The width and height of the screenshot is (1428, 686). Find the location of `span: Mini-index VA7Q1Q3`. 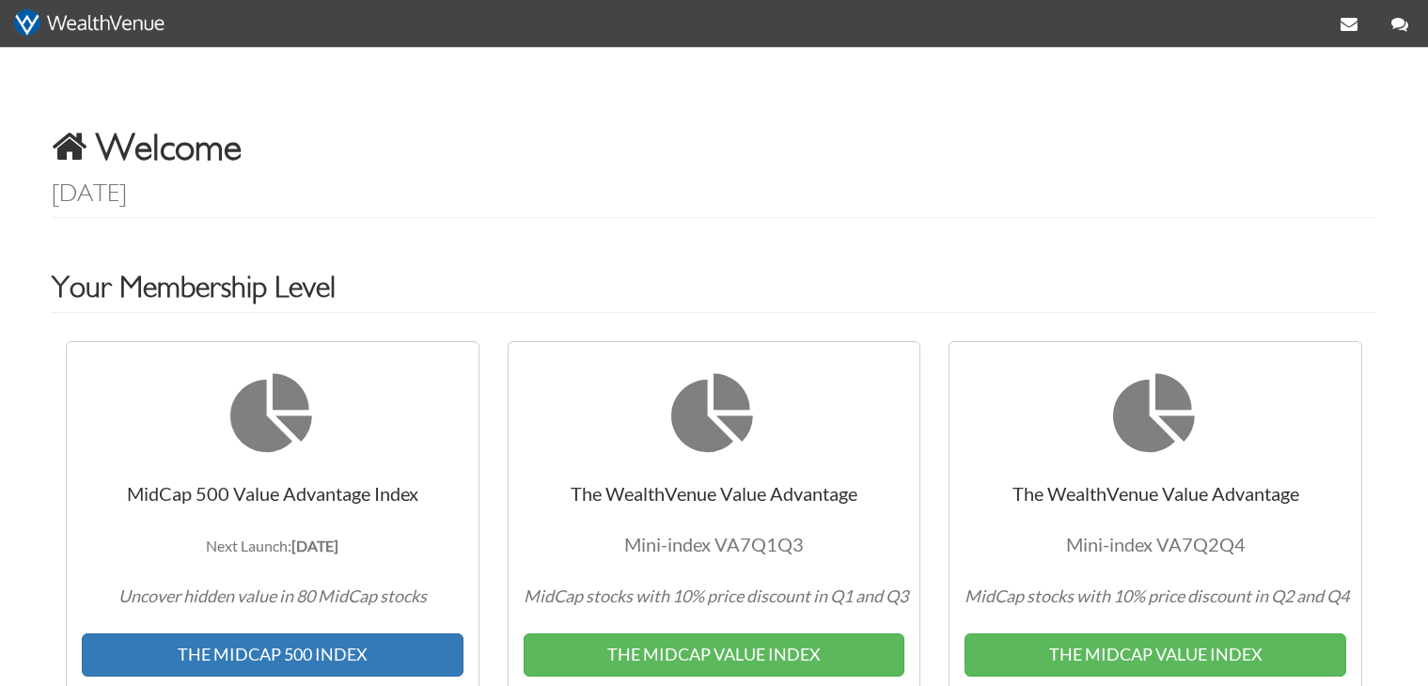

span: Mini-index VA7Q1Q3 is located at coordinates (713, 544).